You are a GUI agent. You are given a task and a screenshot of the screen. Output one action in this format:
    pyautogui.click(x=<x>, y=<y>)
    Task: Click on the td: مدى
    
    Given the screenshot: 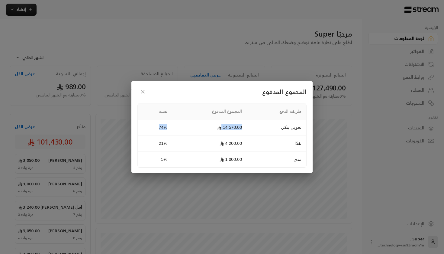 What is the action you would take?
    pyautogui.click(x=276, y=159)
    